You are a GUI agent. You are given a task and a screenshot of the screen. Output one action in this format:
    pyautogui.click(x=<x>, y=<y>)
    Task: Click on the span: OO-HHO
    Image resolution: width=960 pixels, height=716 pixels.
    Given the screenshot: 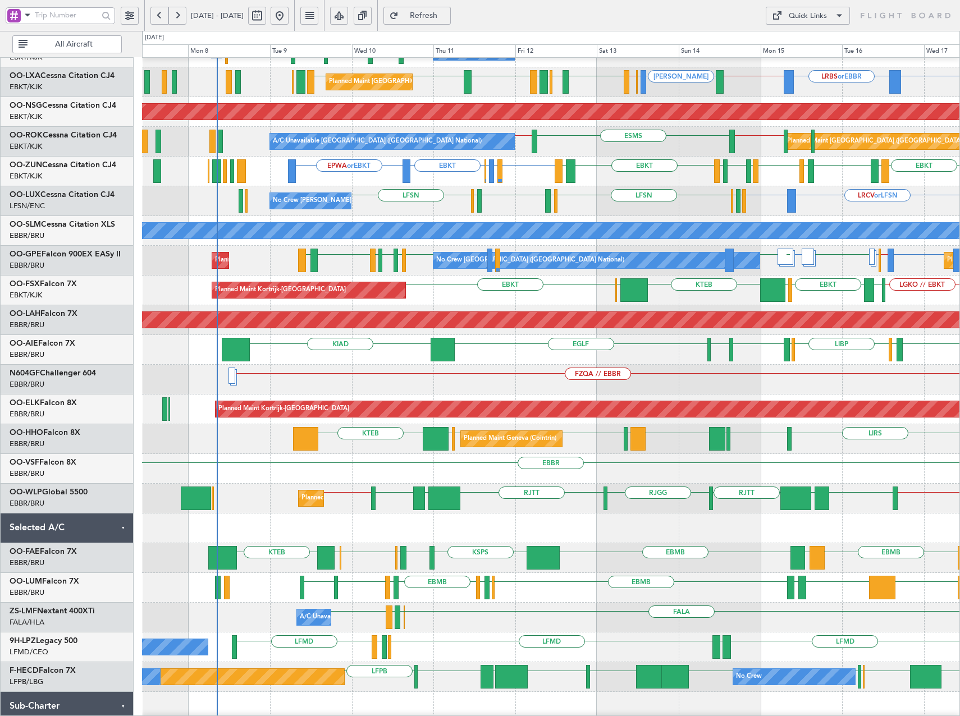 What is the action you would take?
    pyautogui.click(x=26, y=433)
    